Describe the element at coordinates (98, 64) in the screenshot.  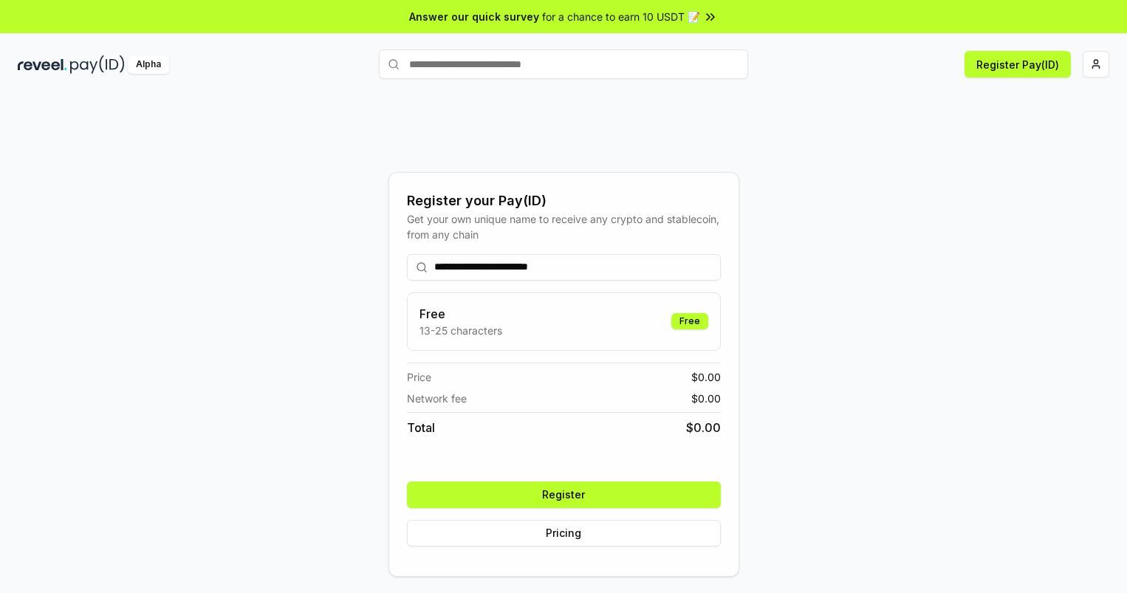
I see `img: pay_id` at that location.